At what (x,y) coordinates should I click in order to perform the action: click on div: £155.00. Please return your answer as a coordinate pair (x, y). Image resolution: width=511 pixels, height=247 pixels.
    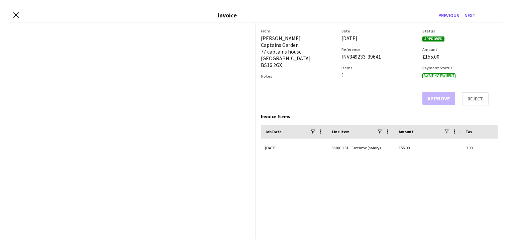
    Looking at the image, I should click on (460, 57).